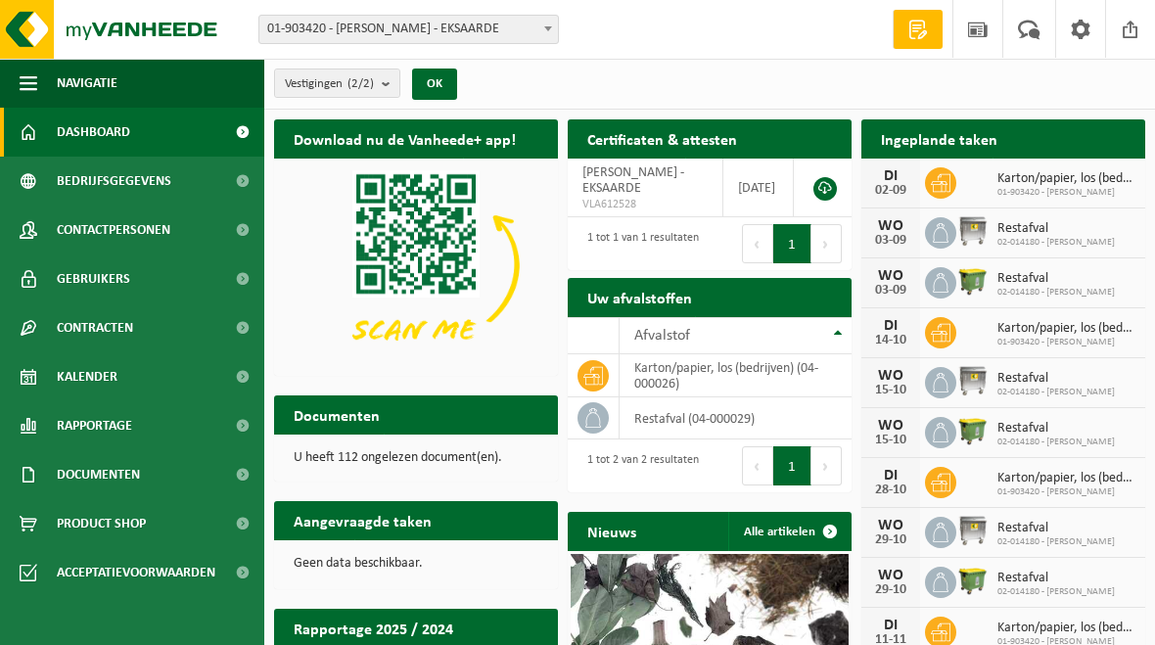 This screenshot has height=645, width=1155. Describe the element at coordinates (337, 83) in the screenshot. I see `button: Vestigingen(2/2)` at that location.